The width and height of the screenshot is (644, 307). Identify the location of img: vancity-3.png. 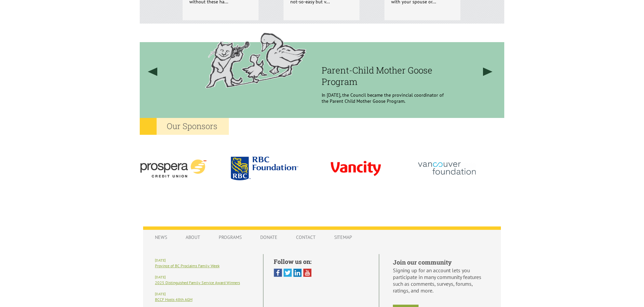
(356, 169).